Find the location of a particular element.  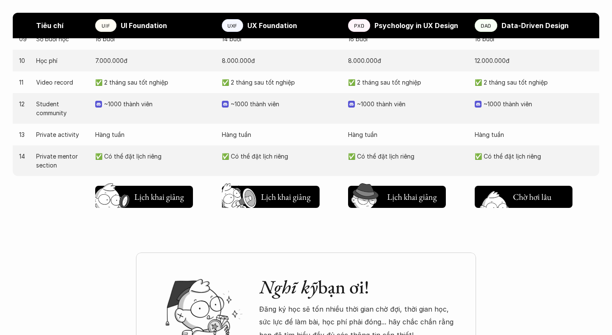

strong: Psychology in UX Design is located at coordinates (416, 26).